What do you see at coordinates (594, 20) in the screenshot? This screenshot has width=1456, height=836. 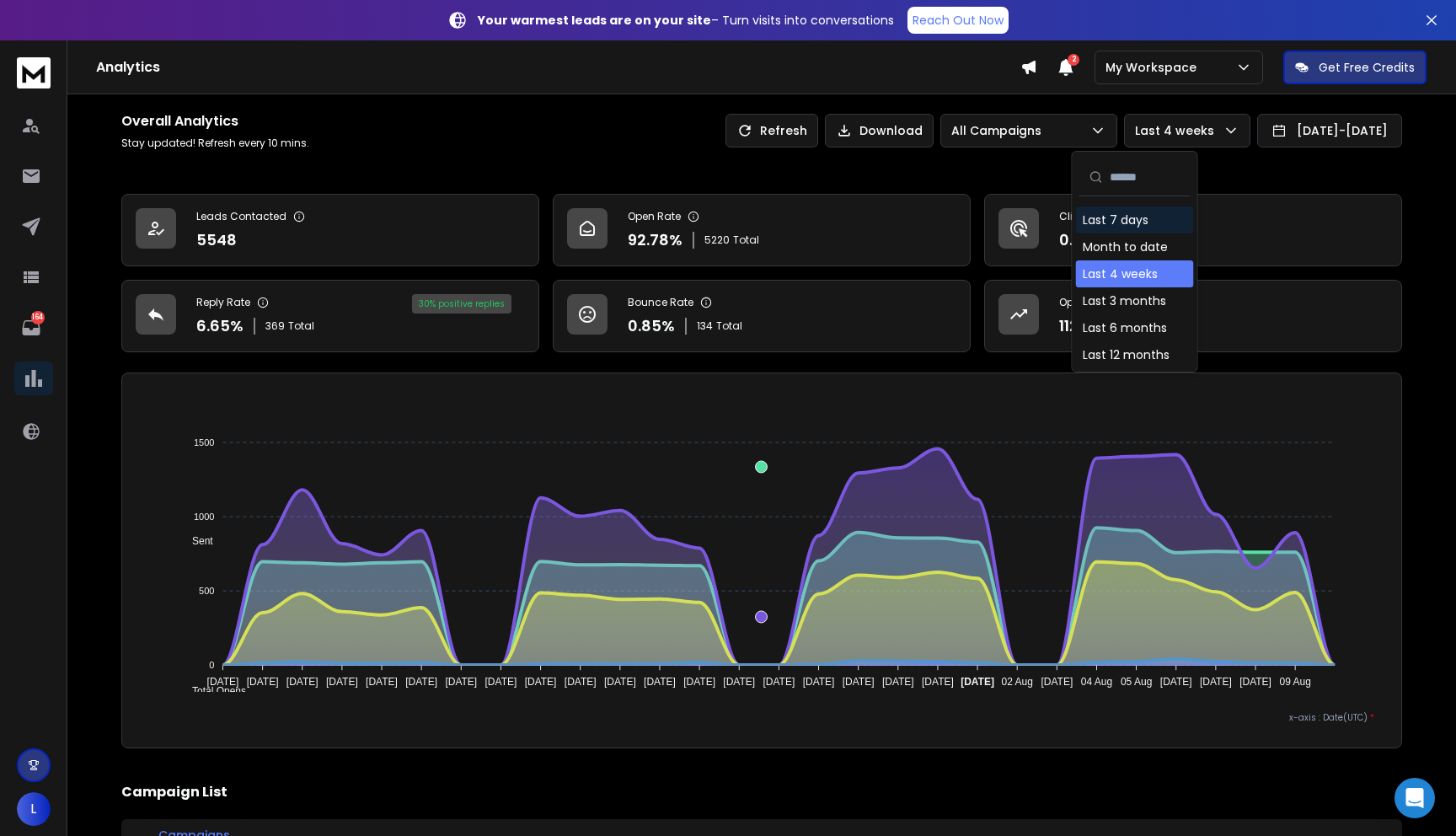 I see `strong: Your warmest leads are on your site` at bounding box center [594, 20].